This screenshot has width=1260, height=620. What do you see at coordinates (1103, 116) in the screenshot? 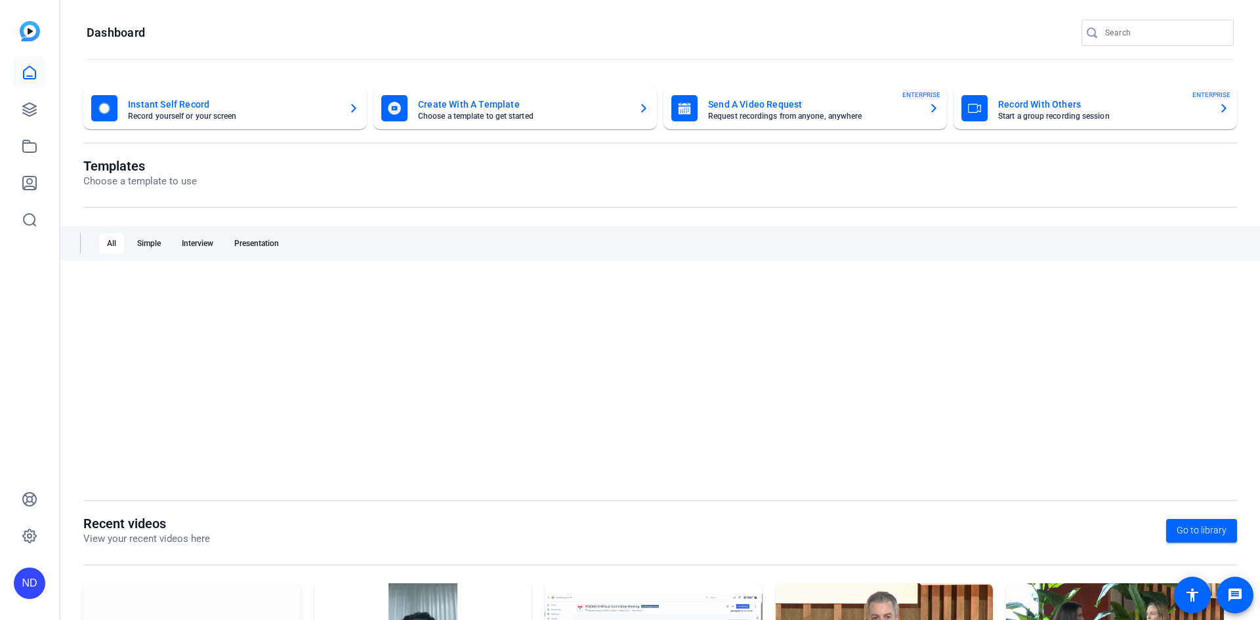
I see `mat-card-subtitle: Start a group recording session` at bounding box center [1103, 116].